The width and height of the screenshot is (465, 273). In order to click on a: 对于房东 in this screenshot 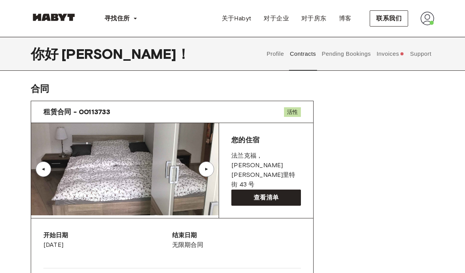, I will do `click(314, 18)`.